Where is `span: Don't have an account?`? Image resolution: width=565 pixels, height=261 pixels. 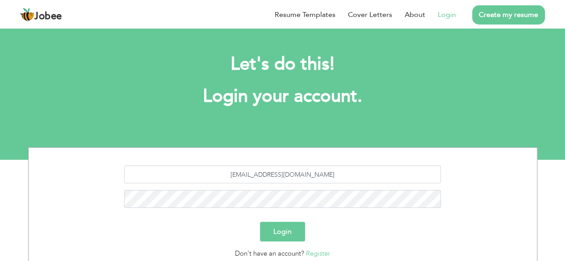 span: Don't have an account? is located at coordinates (269, 254).